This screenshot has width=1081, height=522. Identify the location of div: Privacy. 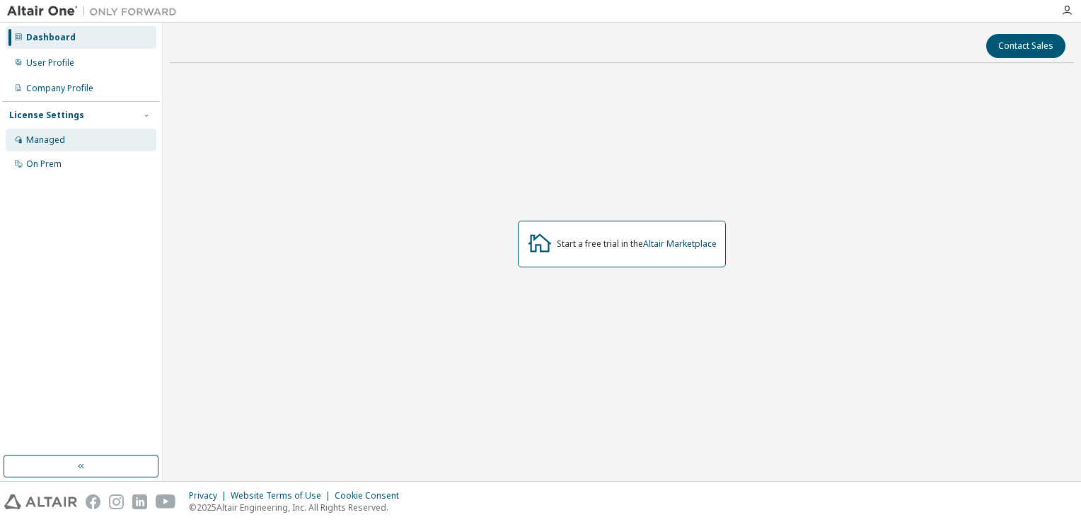
(209, 496).